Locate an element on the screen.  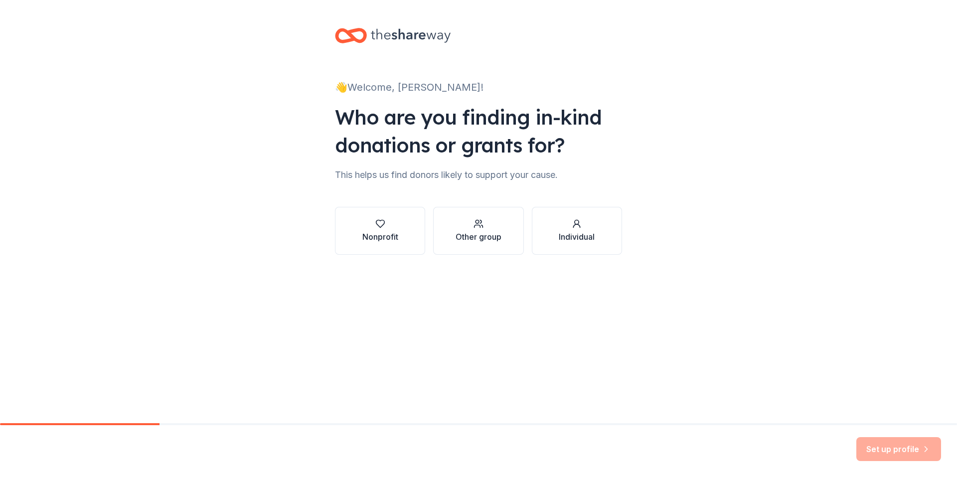
button: Individual is located at coordinates (577, 231).